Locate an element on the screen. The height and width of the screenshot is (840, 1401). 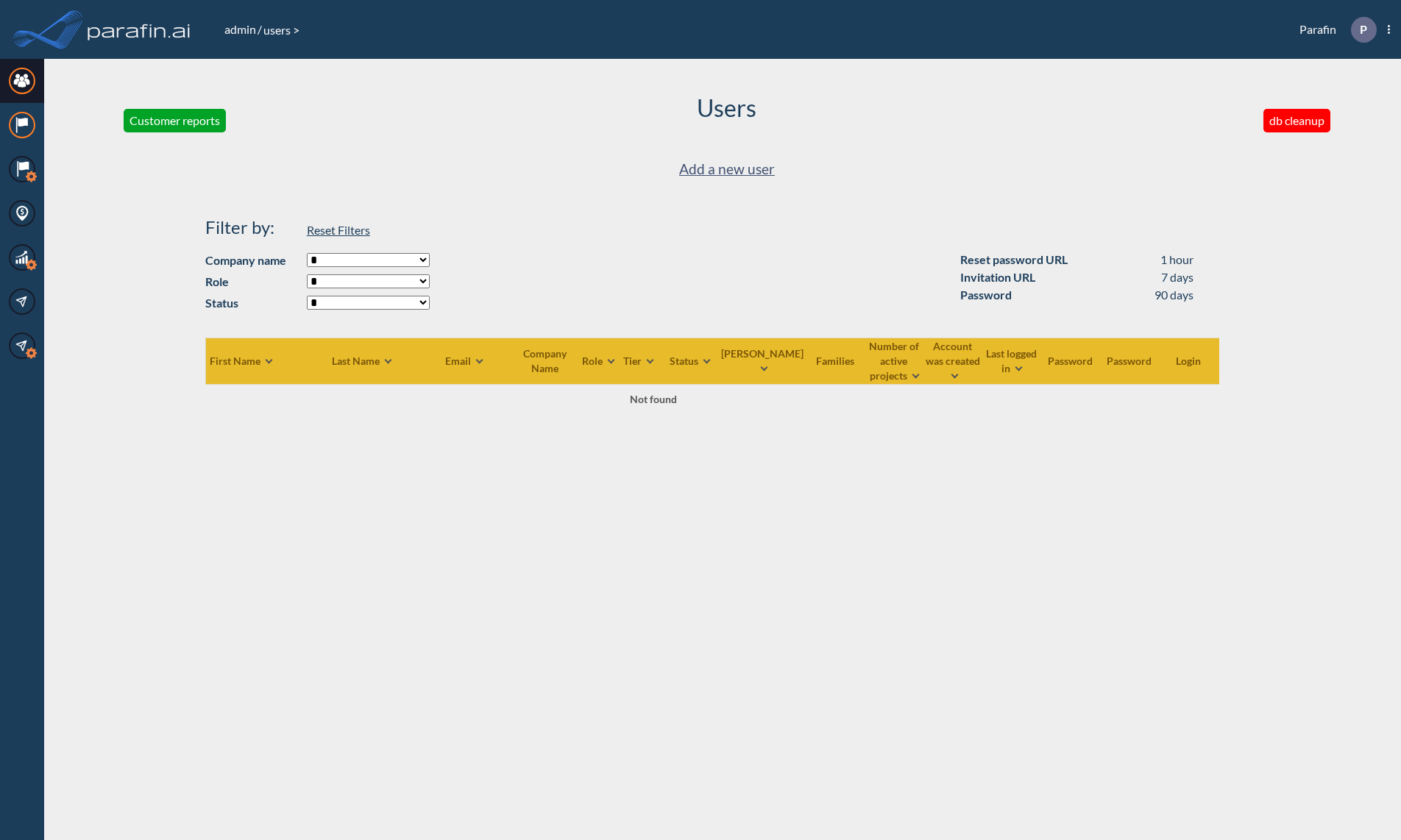
img: logo is located at coordinates (139, 29).